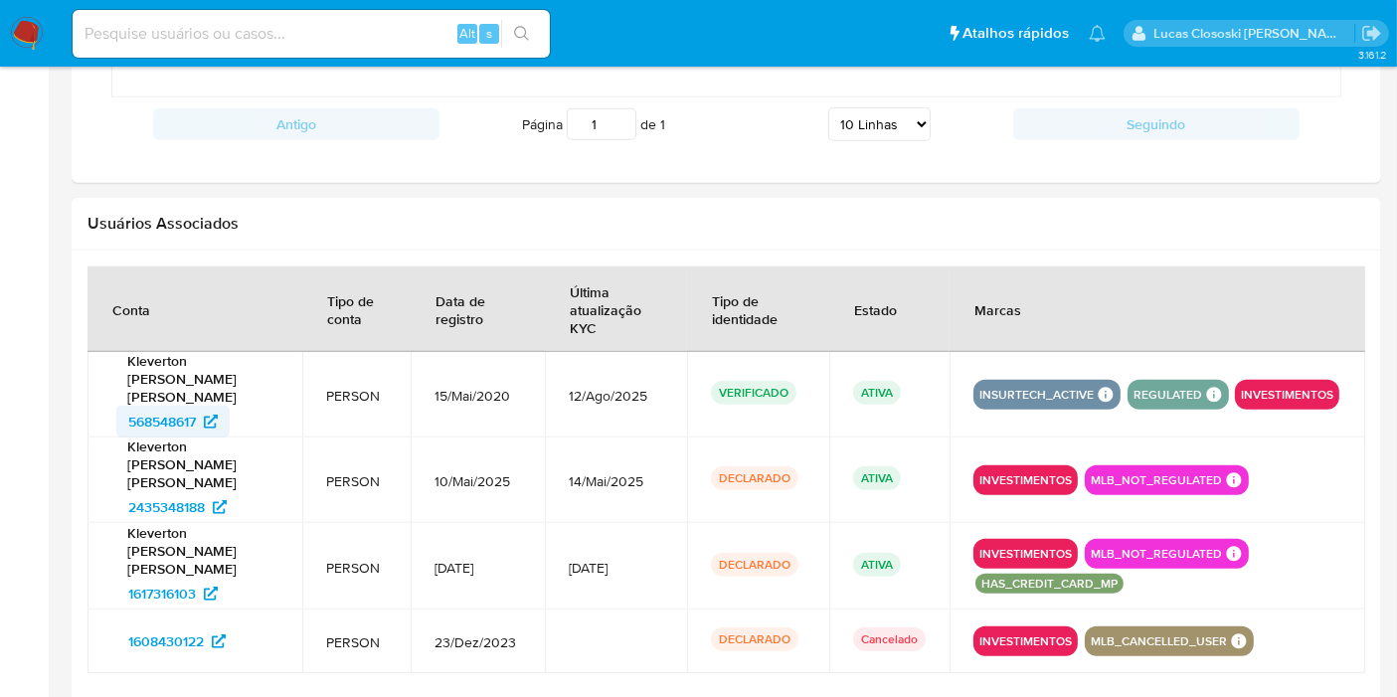 The width and height of the screenshot is (1397, 697). Describe the element at coordinates (521, 34) in the screenshot. I see `button: search-icon` at that location.